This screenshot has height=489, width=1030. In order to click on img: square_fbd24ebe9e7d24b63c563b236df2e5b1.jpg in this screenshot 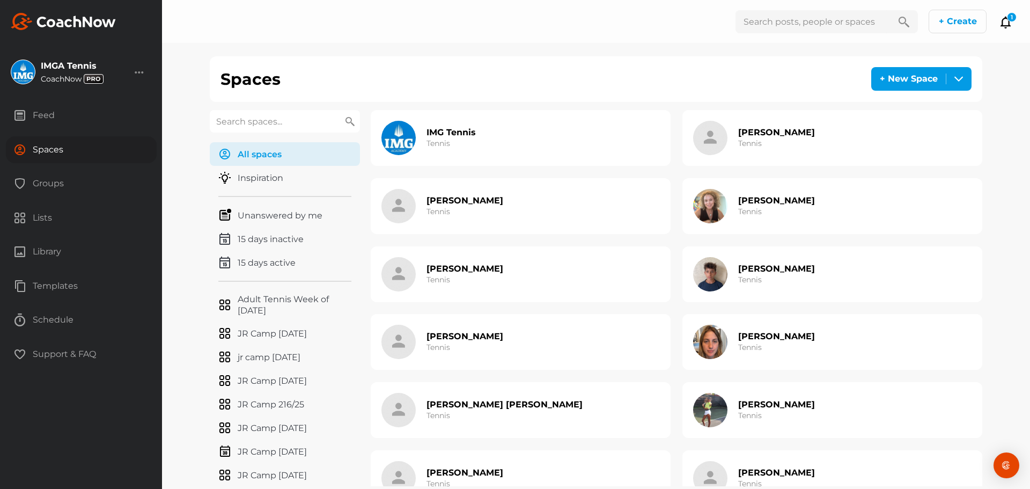, I will do `click(23, 72)`.